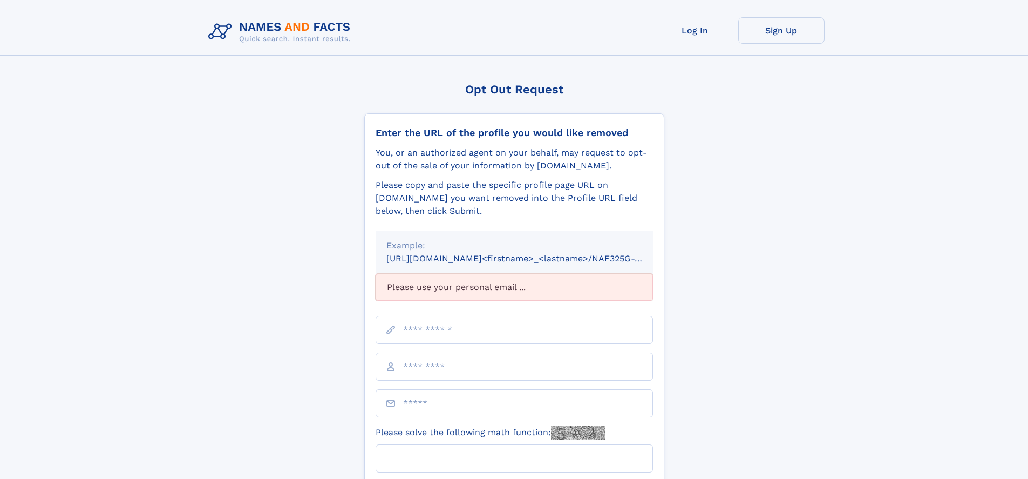 The width and height of the screenshot is (1028, 479). Describe the element at coordinates (514, 159) in the screenshot. I see `div: You, or an authorized agent on your behalf, may request to opt-out of the sale of your informatio...` at that location.